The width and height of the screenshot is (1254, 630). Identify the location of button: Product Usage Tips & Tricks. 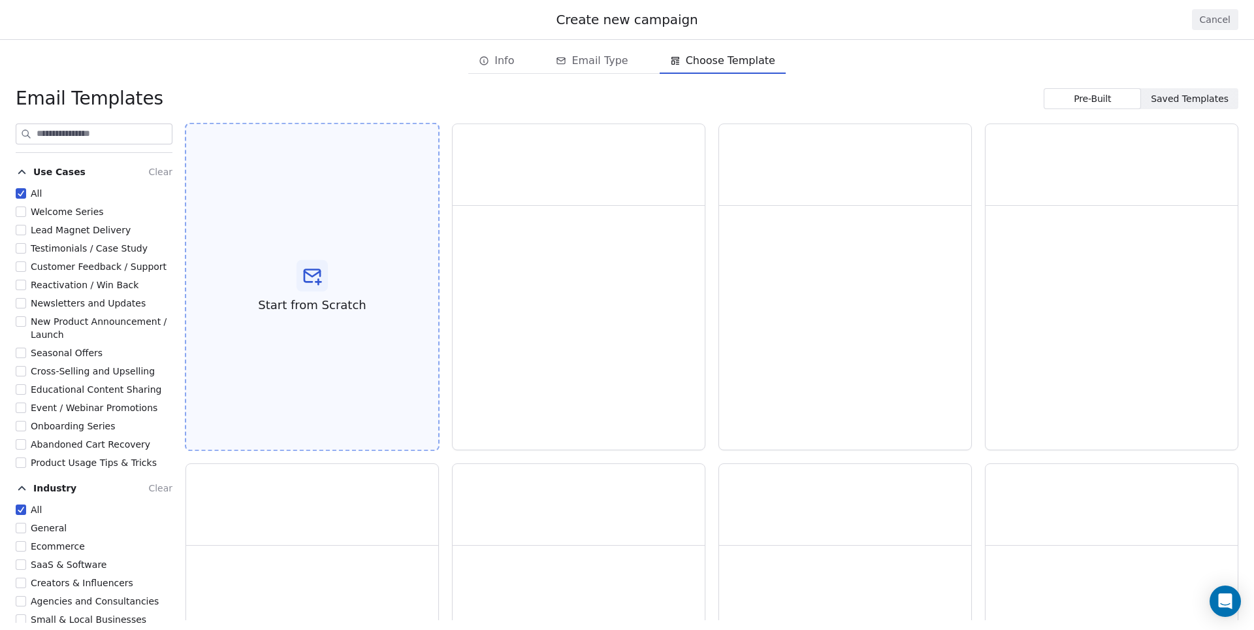
(21, 462).